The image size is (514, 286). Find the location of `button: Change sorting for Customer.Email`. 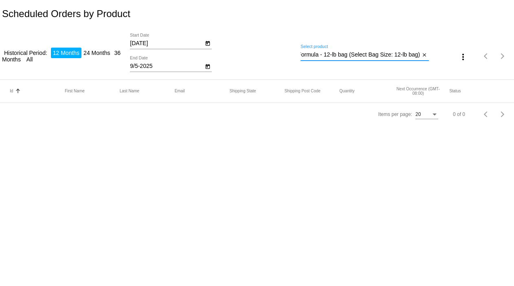

button: Change sorting for Customer.Email is located at coordinates (180, 91).